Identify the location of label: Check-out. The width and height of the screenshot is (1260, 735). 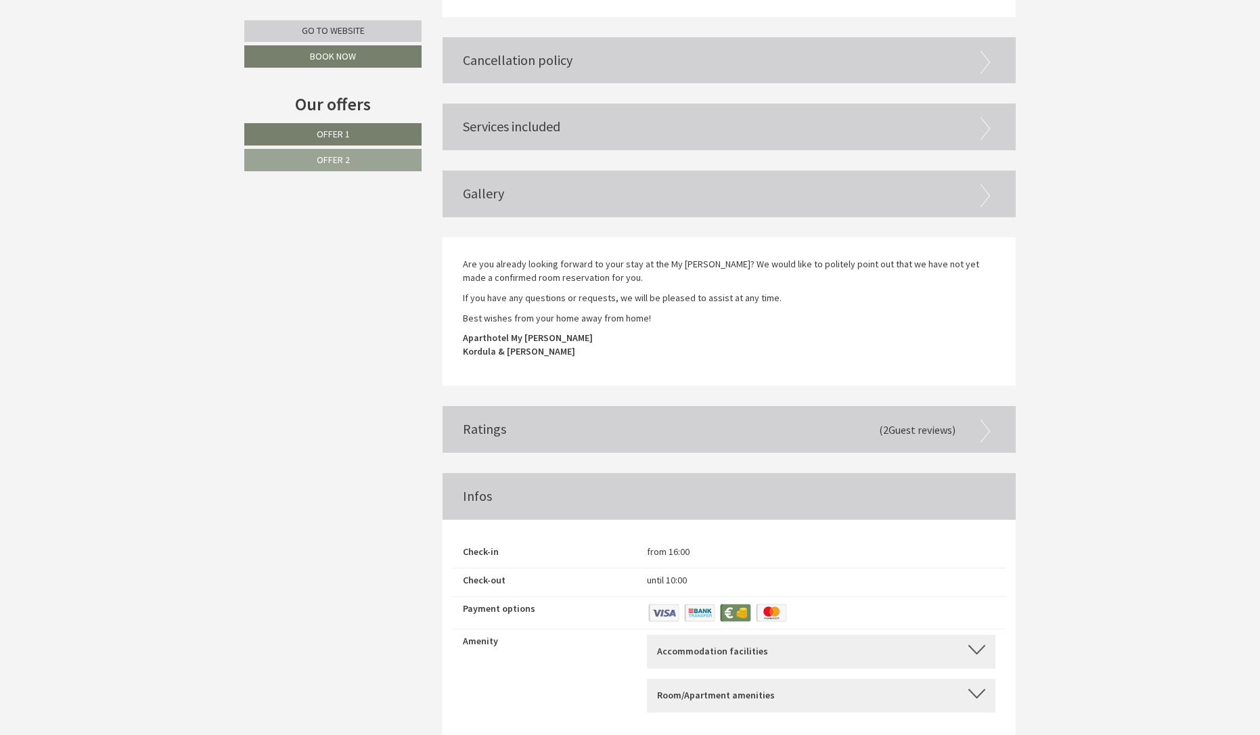
(484, 581).